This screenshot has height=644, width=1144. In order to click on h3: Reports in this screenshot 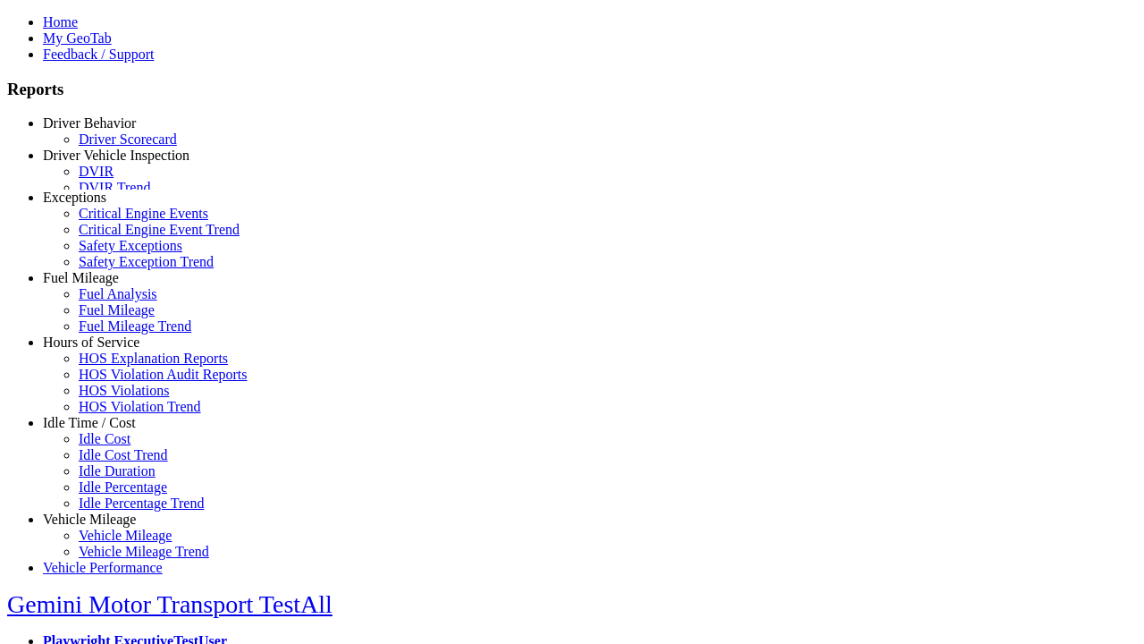, I will do `click(572, 89)`.